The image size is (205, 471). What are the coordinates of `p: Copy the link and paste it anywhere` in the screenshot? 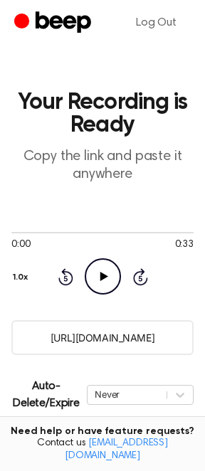 It's located at (103, 166).